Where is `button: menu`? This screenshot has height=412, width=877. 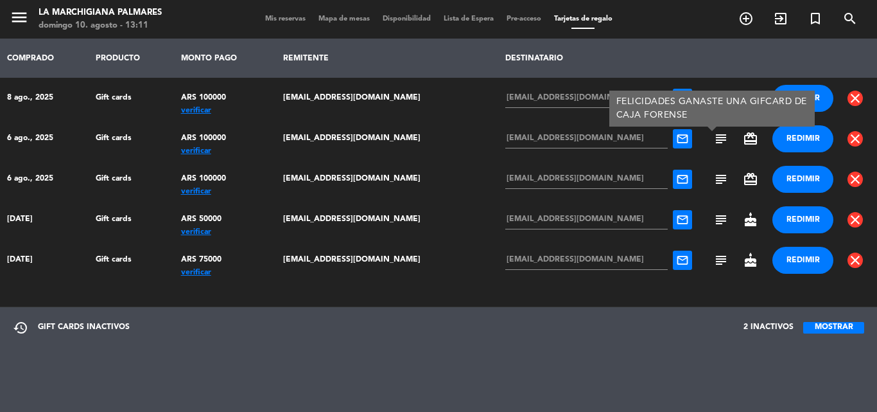 button: menu is located at coordinates (19, 19).